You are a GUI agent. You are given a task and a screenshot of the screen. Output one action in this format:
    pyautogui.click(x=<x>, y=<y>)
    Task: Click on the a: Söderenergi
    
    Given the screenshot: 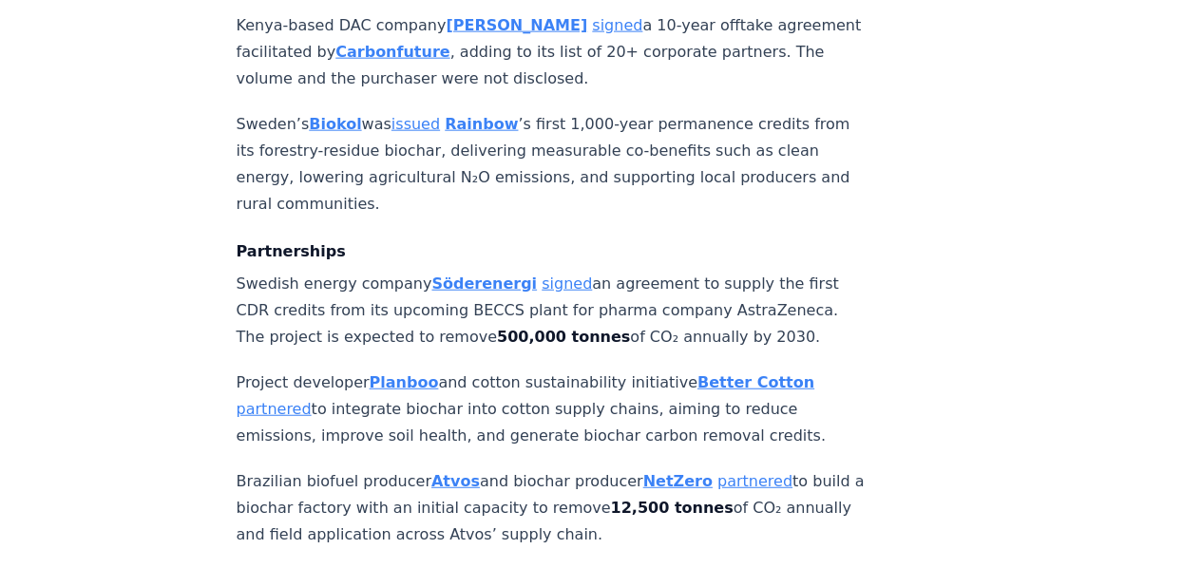 What is the action you would take?
    pyautogui.click(x=484, y=283)
    